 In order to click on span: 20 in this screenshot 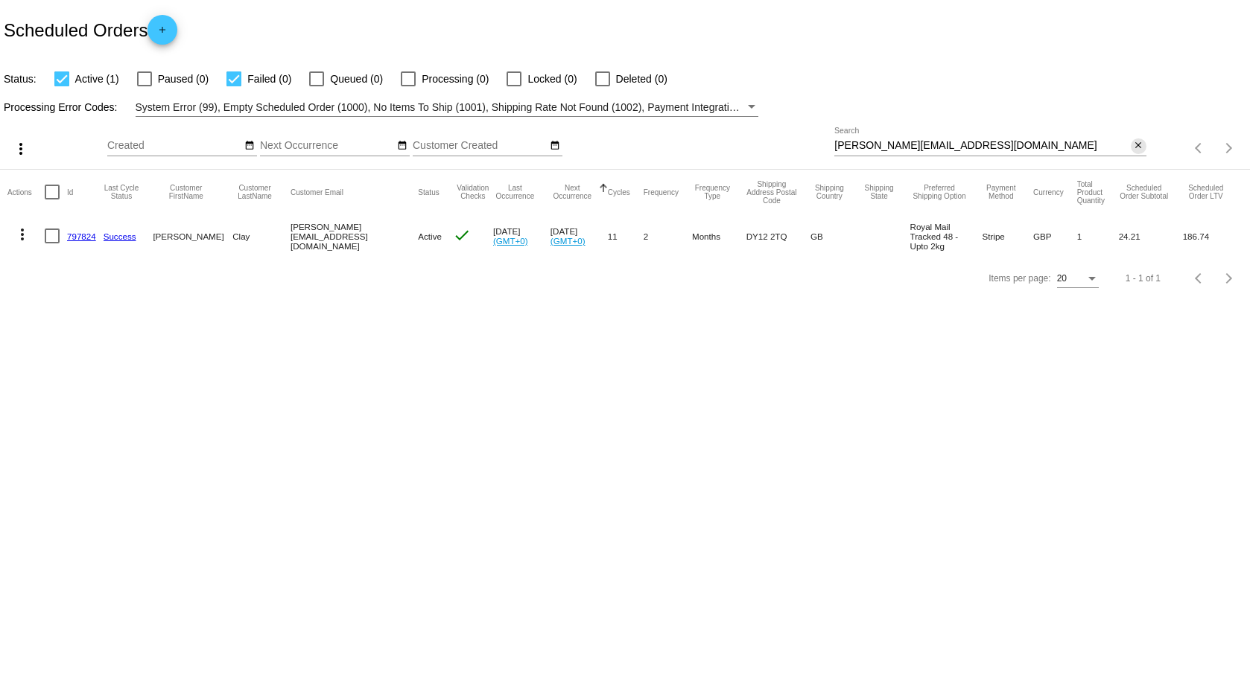, I will do `click(1061, 279)`.